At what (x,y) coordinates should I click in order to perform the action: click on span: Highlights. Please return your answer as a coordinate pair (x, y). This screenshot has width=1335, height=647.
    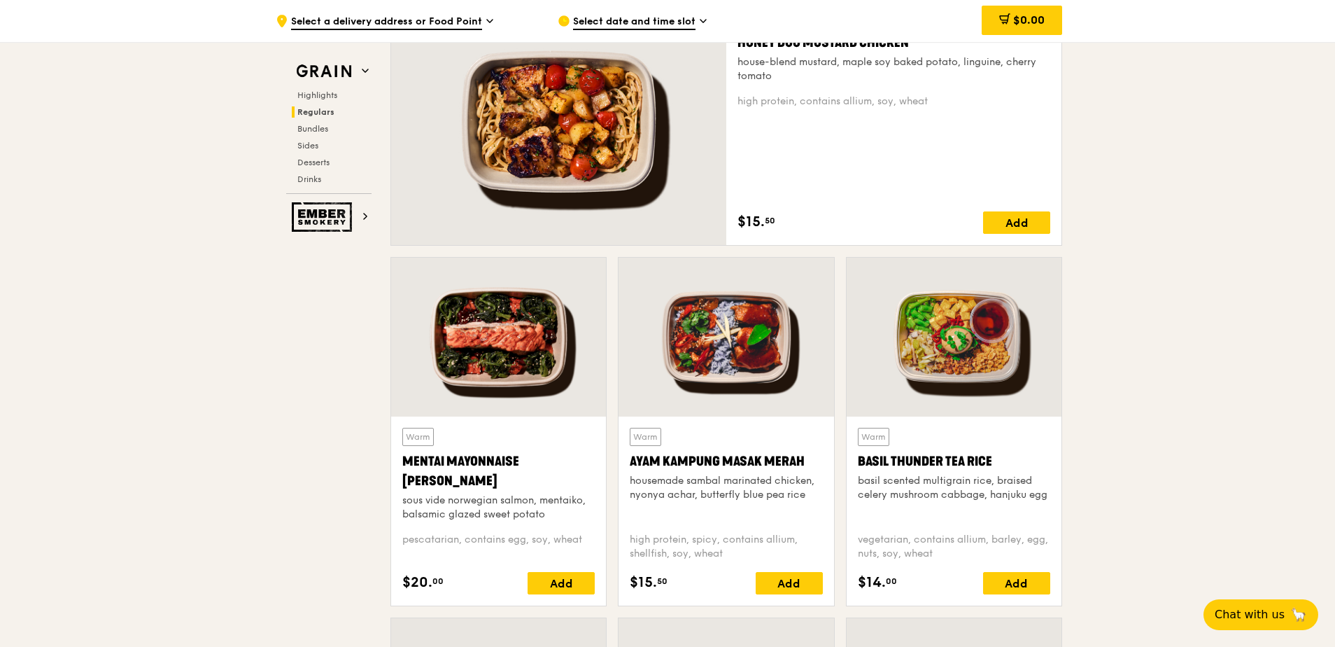
    Looking at the image, I should click on (317, 95).